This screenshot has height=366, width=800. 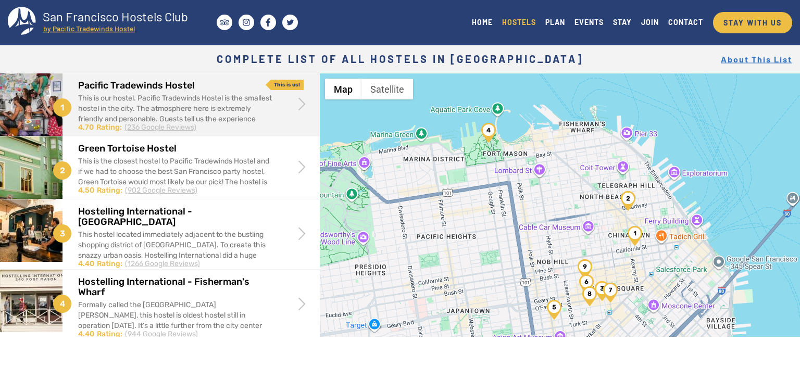 What do you see at coordinates (161, 191) in the screenshot?
I see `div: (902 Google Reviews)` at bounding box center [161, 191].